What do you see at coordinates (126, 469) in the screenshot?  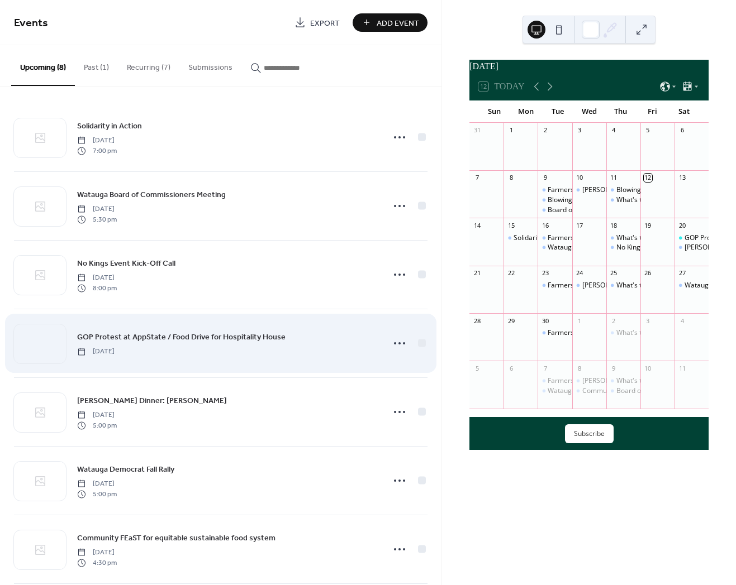 I see `a: Watauga Democrat Fall Rally` at bounding box center [126, 469].